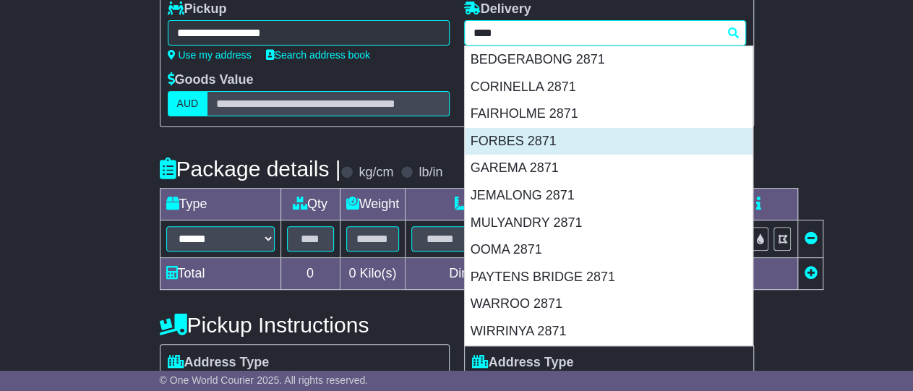 Image resolution: width=913 pixels, height=391 pixels. Describe the element at coordinates (608, 332) in the screenshot. I see `div: WIRRINYA 2871` at that location.